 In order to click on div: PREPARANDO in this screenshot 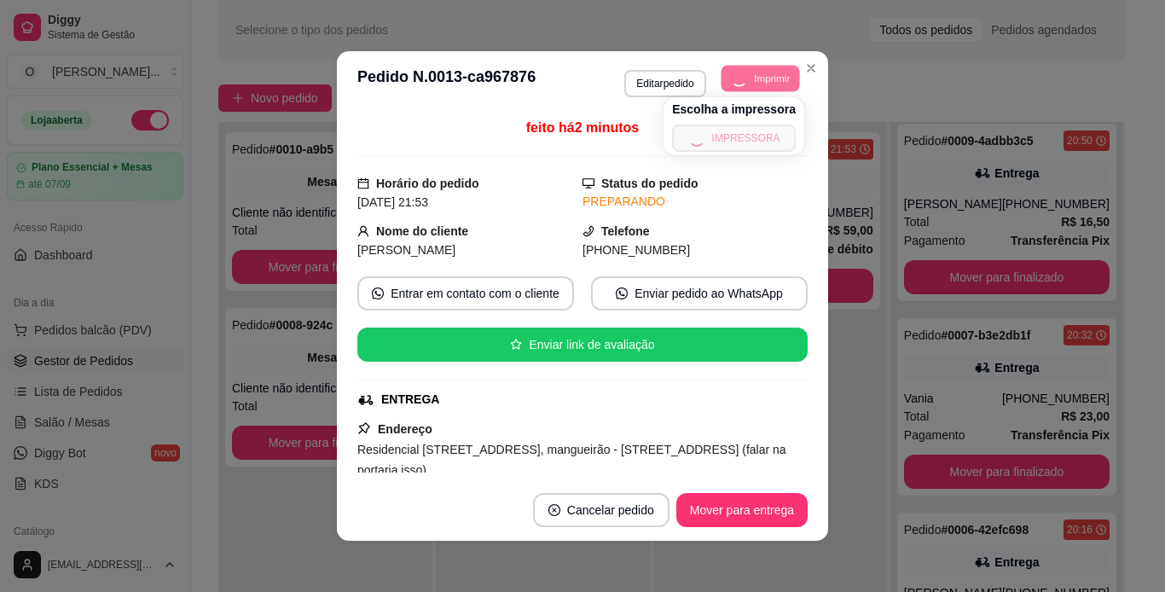, I will do `click(695, 201)`.